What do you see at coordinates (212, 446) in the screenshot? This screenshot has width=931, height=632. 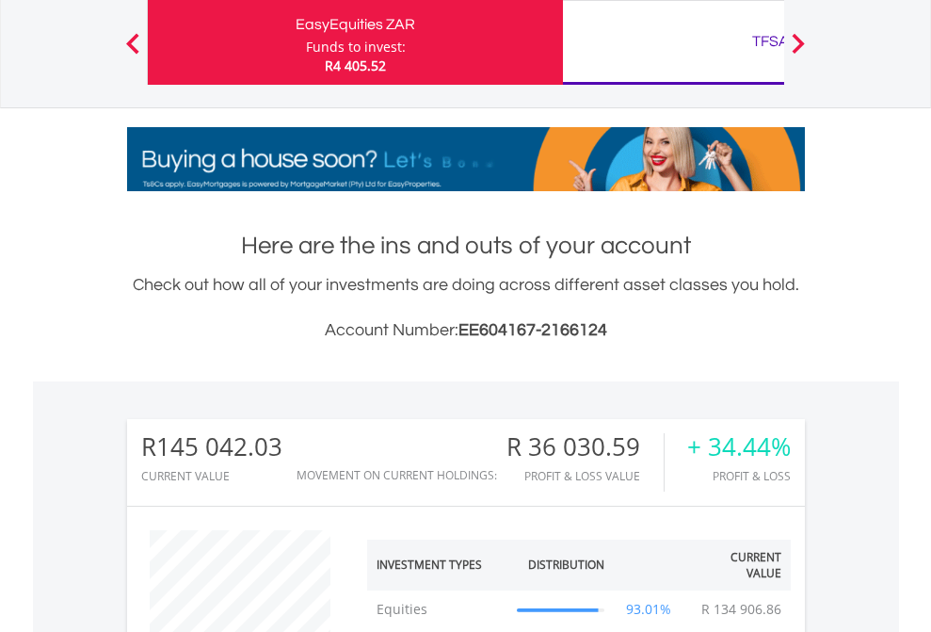 I see `div: R145 042.03` at bounding box center [212, 446].